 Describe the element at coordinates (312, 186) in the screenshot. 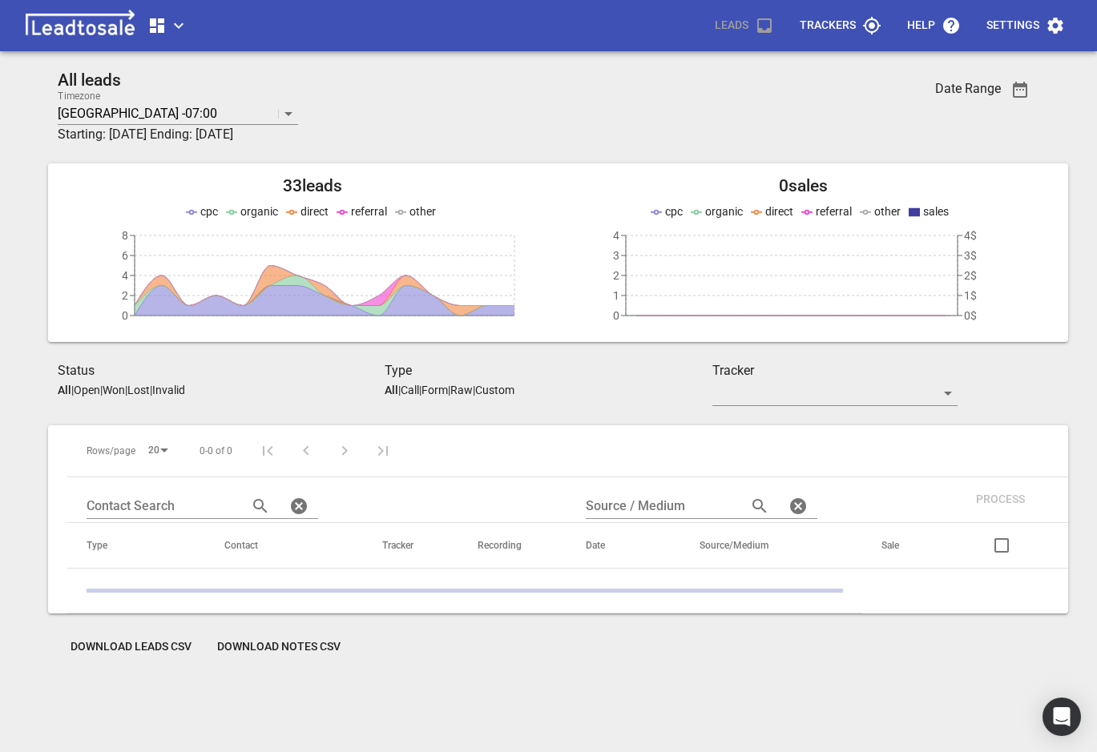

I see `h2: 33 leads` at that location.